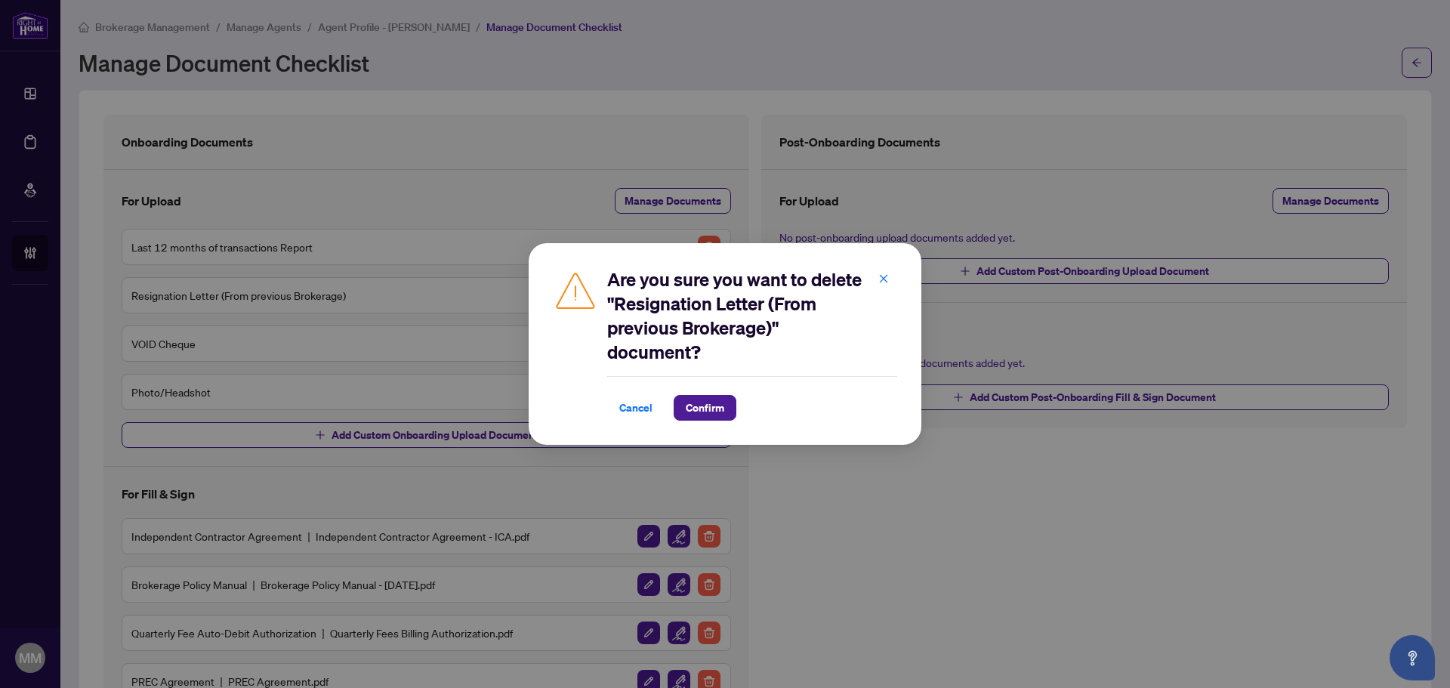 The height and width of the screenshot is (688, 1450). I want to click on span: close, so click(884, 279).